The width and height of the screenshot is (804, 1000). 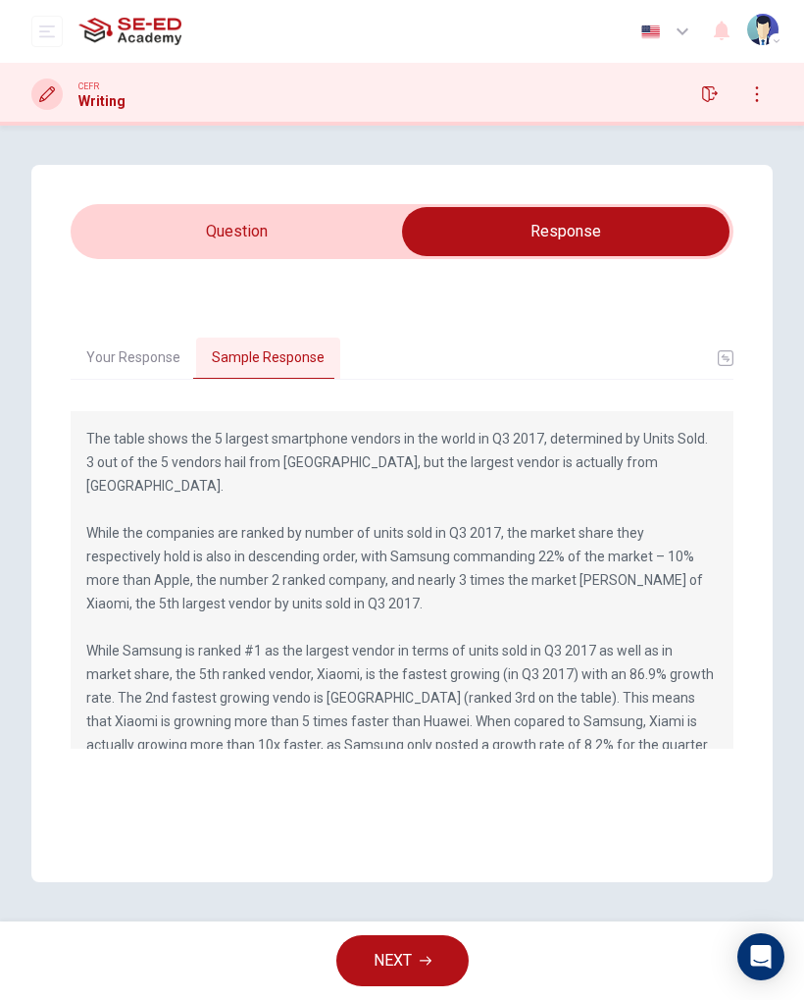 What do you see at coordinates (133, 358) in the screenshot?
I see `button: Your Response` at bounding box center [133, 358].